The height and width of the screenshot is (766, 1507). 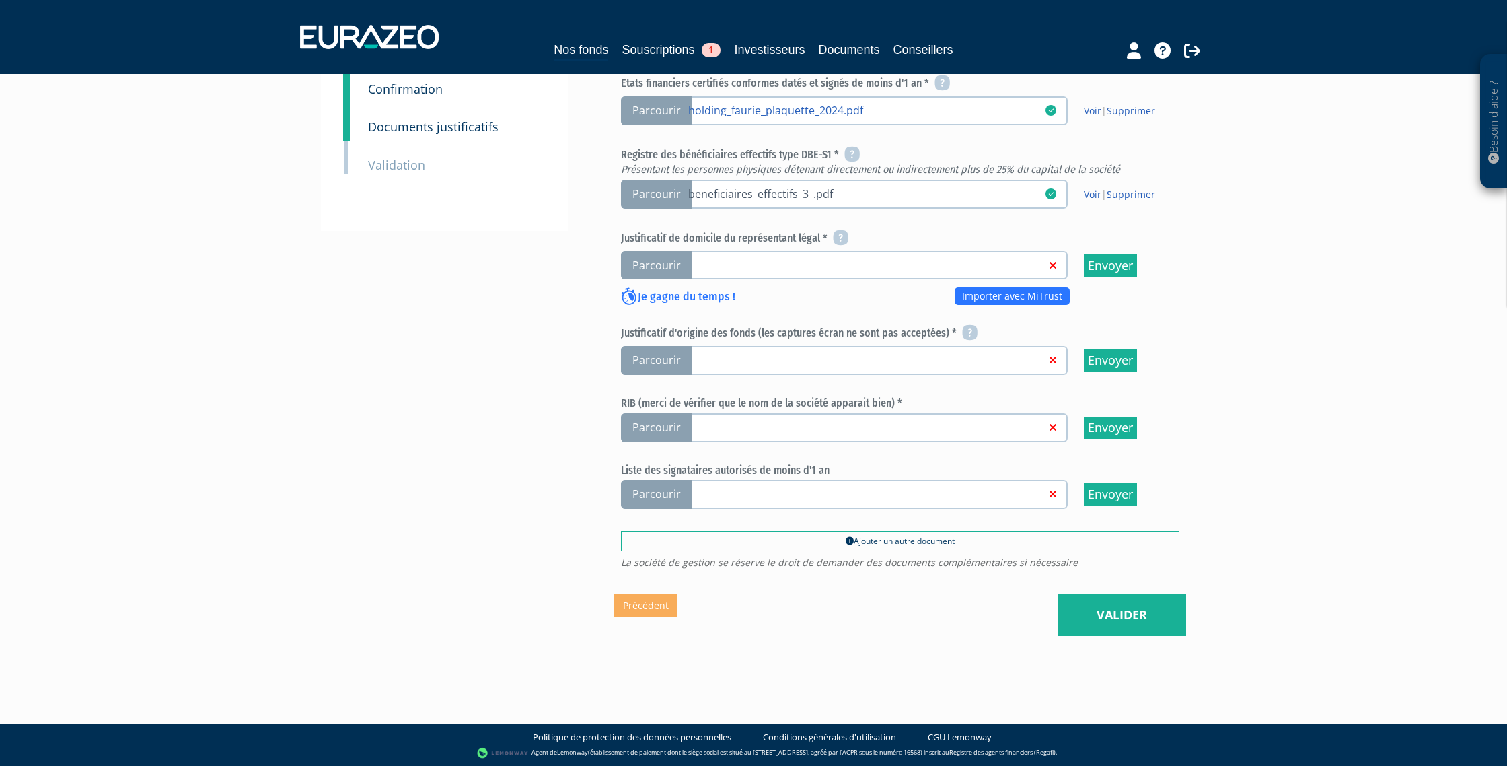 What do you see at coordinates (1012, 296) in the screenshot?
I see `a: Importer avec MiTrust` at bounding box center [1012, 296].